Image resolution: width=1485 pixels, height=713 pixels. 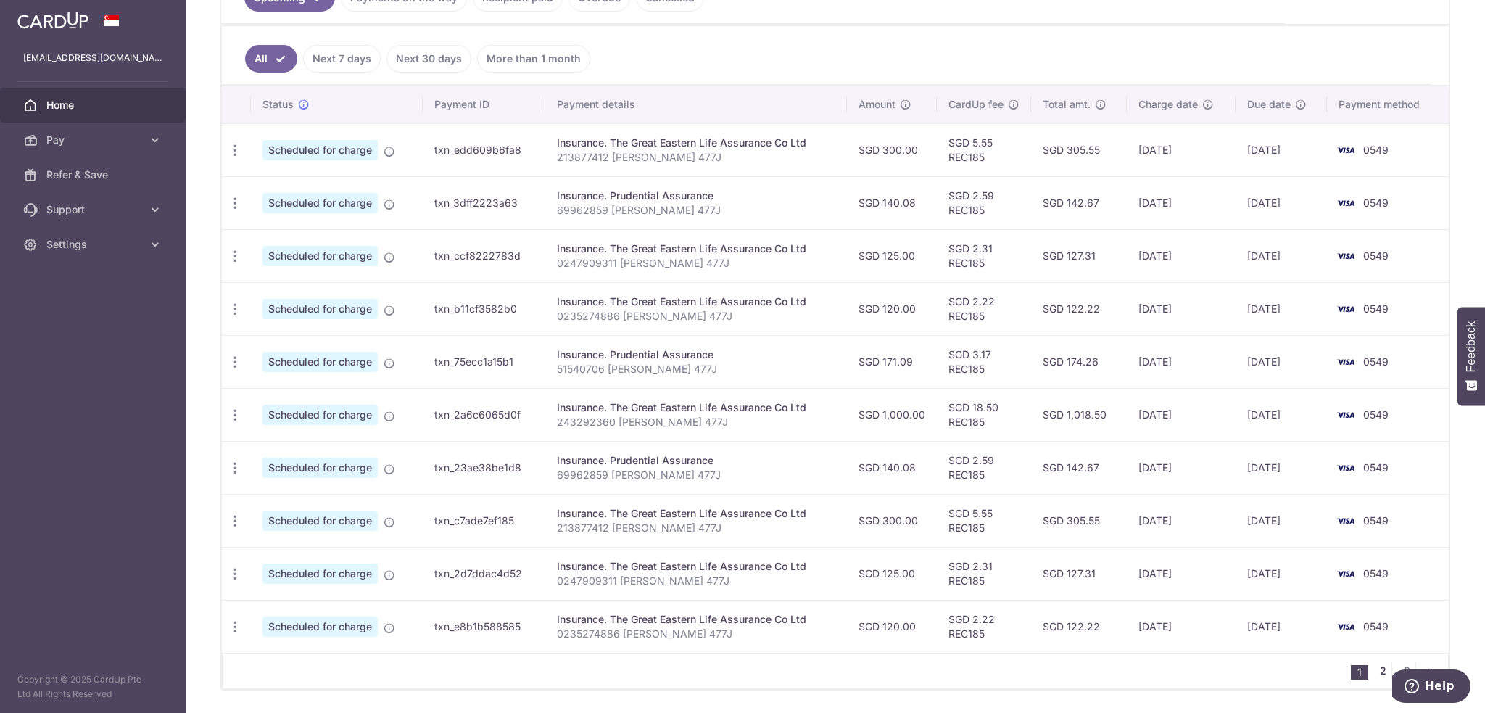 I want to click on td: txn_edd609b6fa8, so click(x=483, y=149).